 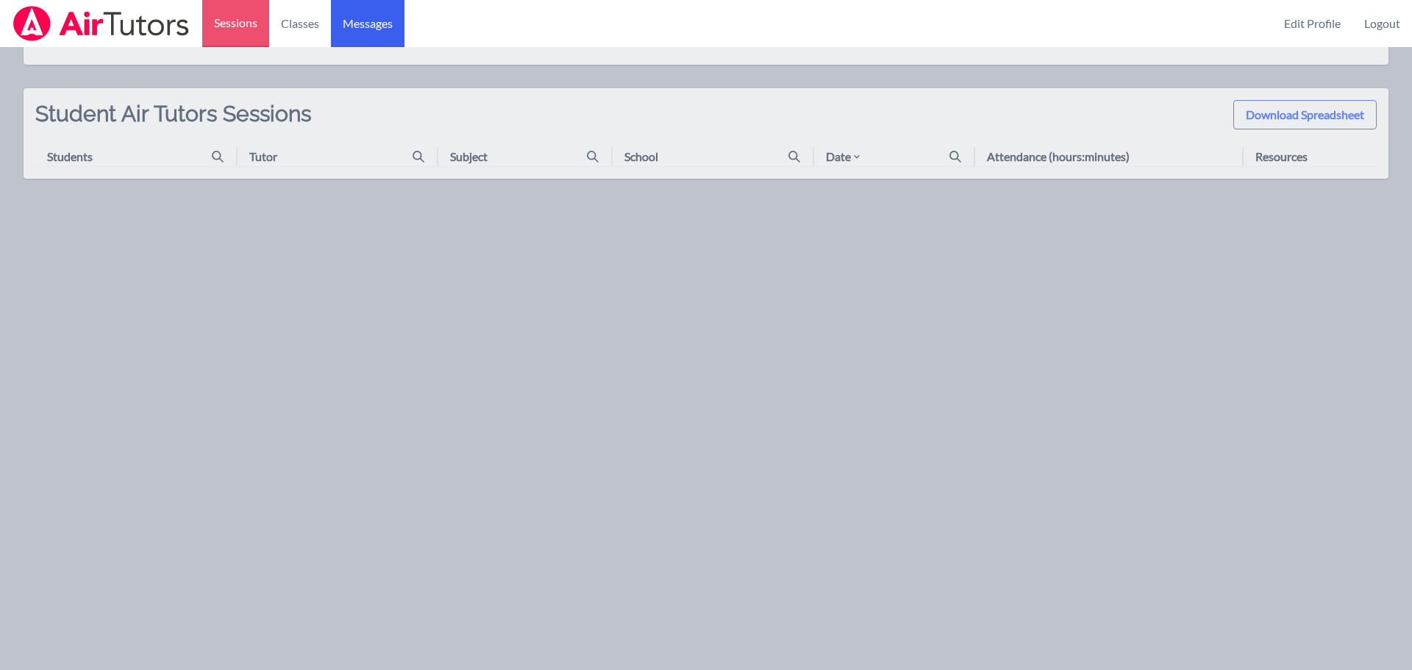 What do you see at coordinates (1058, 157) in the screenshot?
I see `div: Attendance (hours:minutes)` at bounding box center [1058, 157].